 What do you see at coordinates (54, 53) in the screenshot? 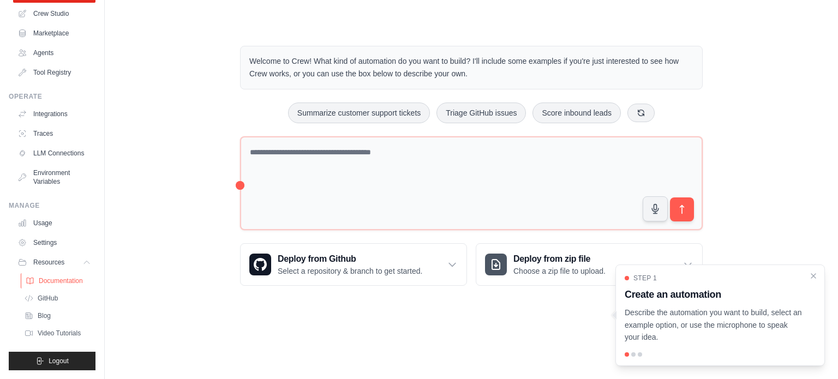
I see `a: Agents` at bounding box center [54, 53].